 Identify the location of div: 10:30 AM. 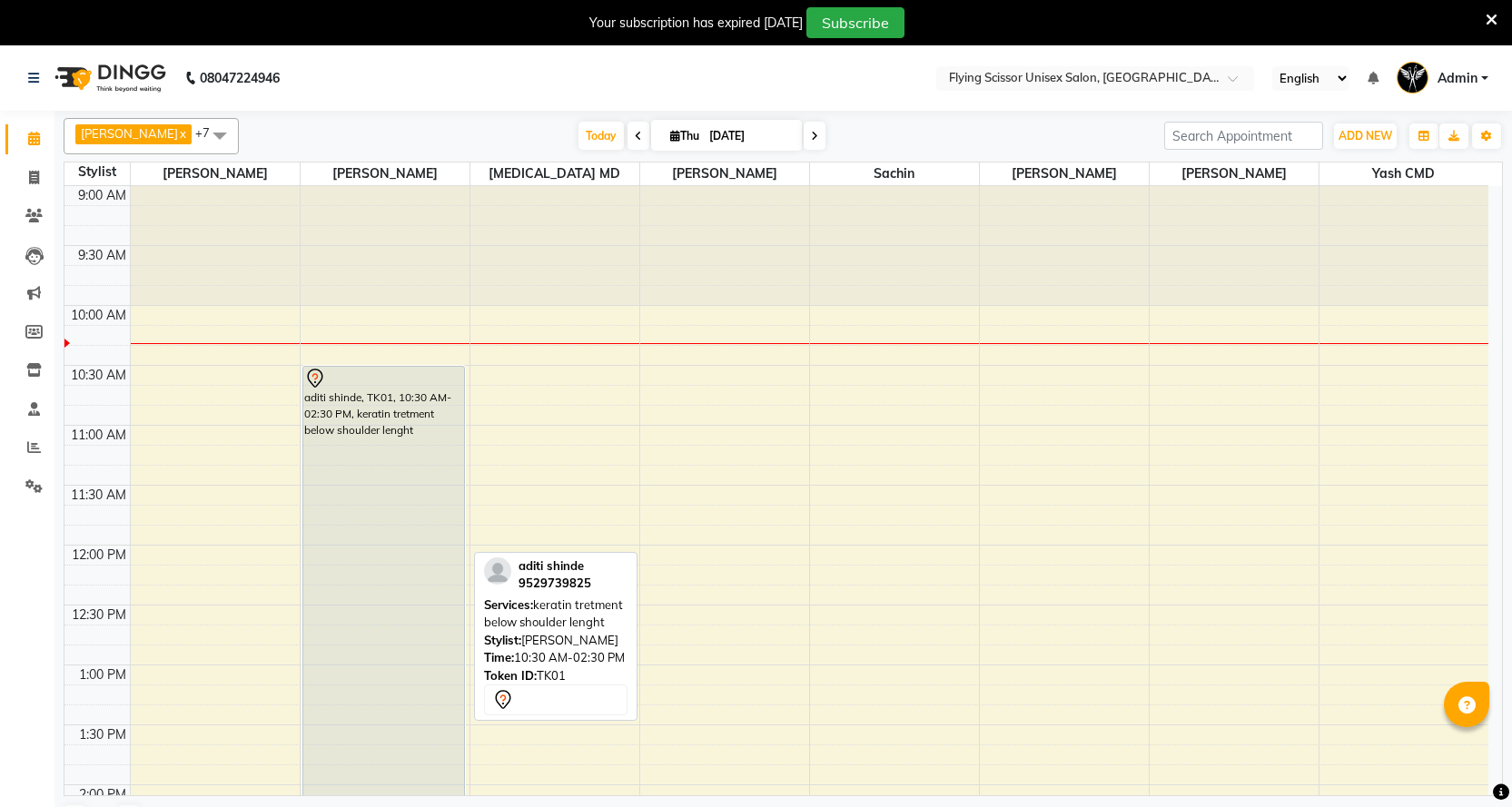
(98, 375).